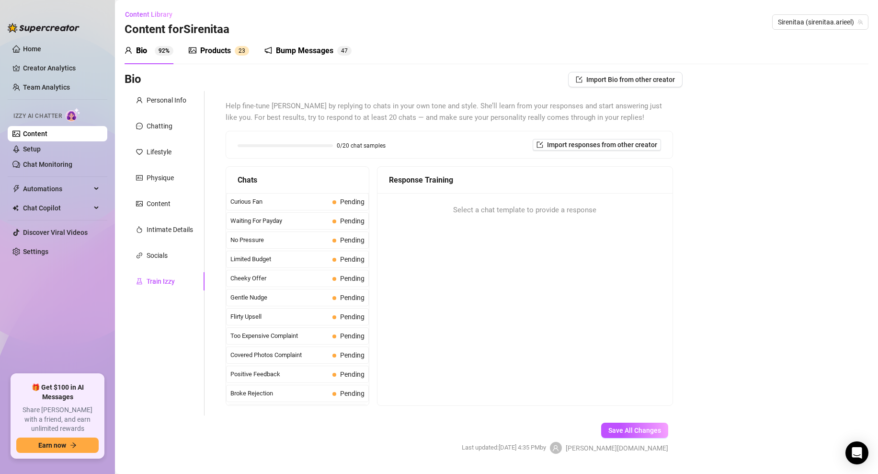 This screenshot has height=474, width=878. What do you see at coordinates (160, 126) in the screenshot?
I see `div: Chatting` at bounding box center [160, 126].